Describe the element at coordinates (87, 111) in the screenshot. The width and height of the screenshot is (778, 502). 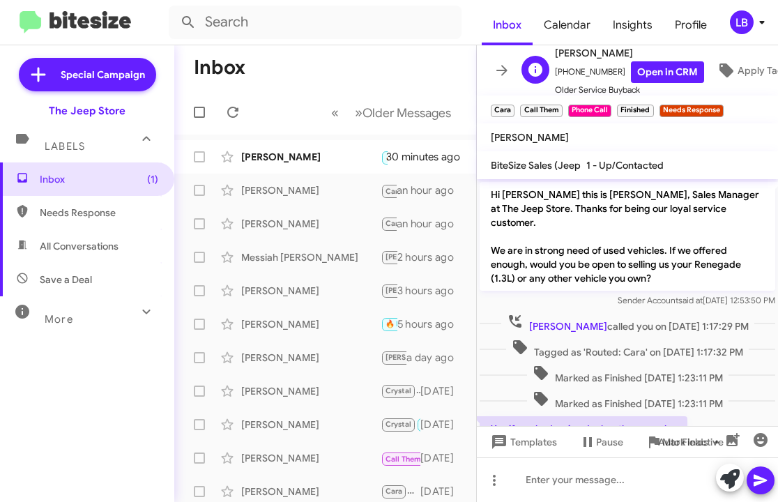
I see `div: The Jeep Store` at that location.